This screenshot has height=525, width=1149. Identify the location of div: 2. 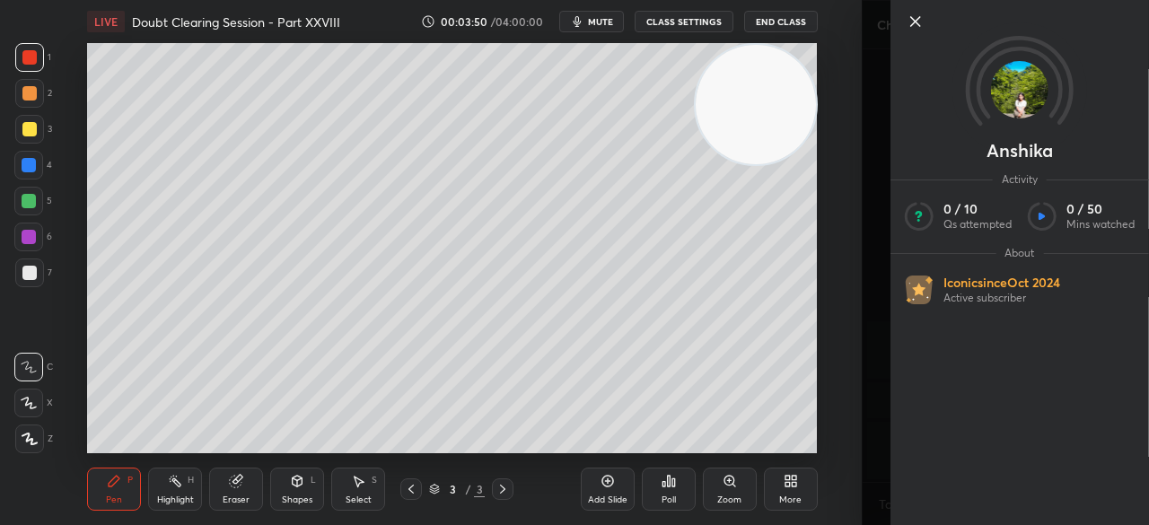
(33, 93).